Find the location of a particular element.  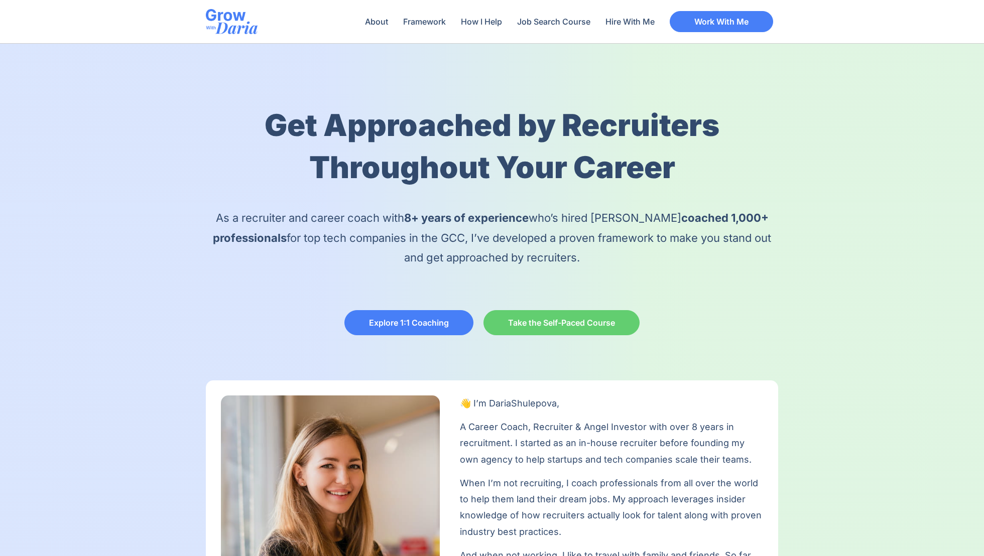

p: When I’m not recruiting, I coach professionals from all over the world to help them land their dr... is located at coordinates (612, 508).